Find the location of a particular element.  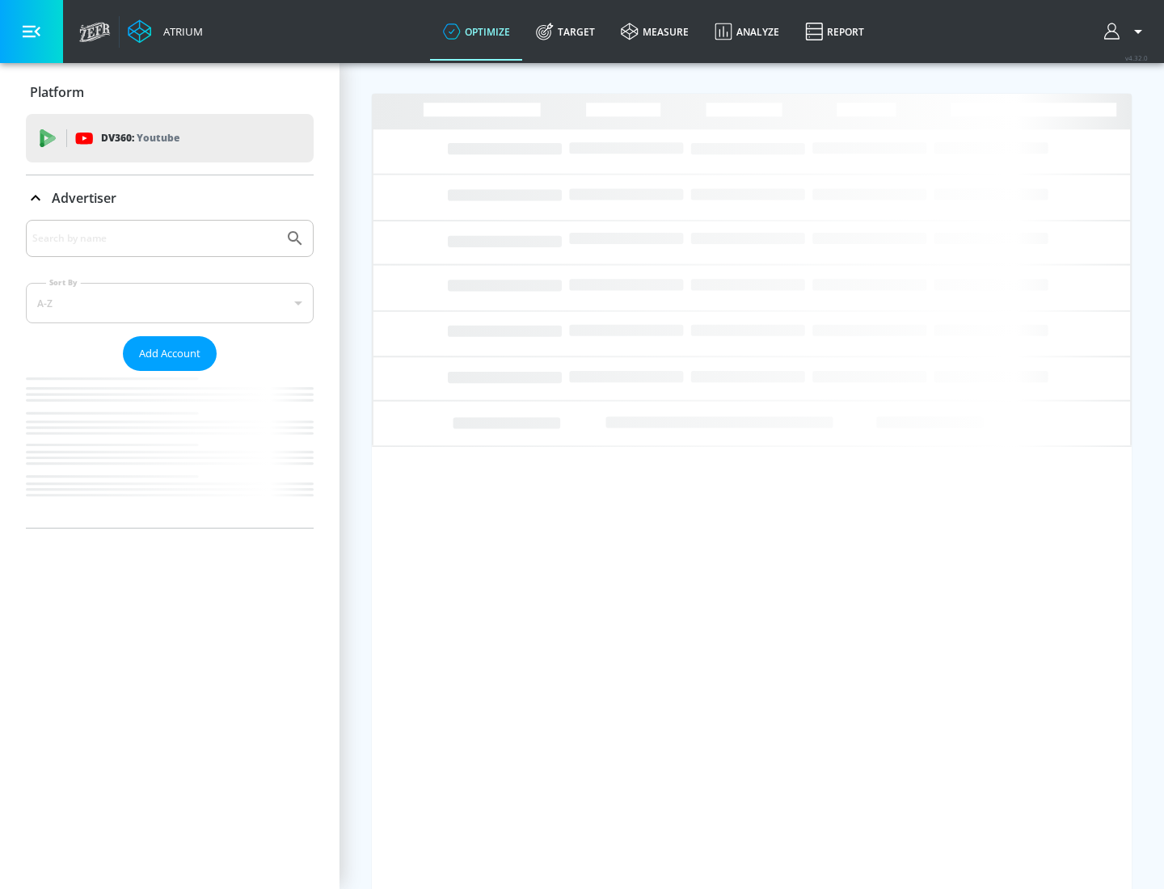

p: Advertiser is located at coordinates (84, 198).